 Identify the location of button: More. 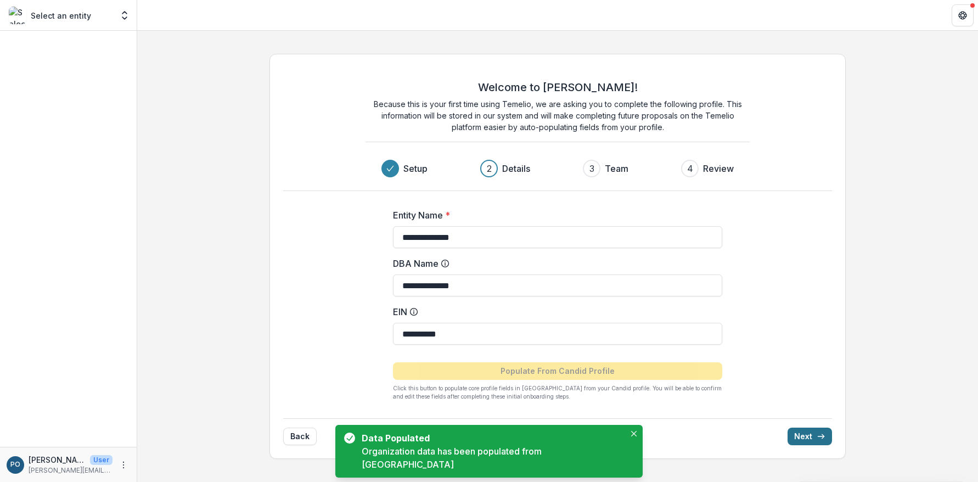
(124, 465).